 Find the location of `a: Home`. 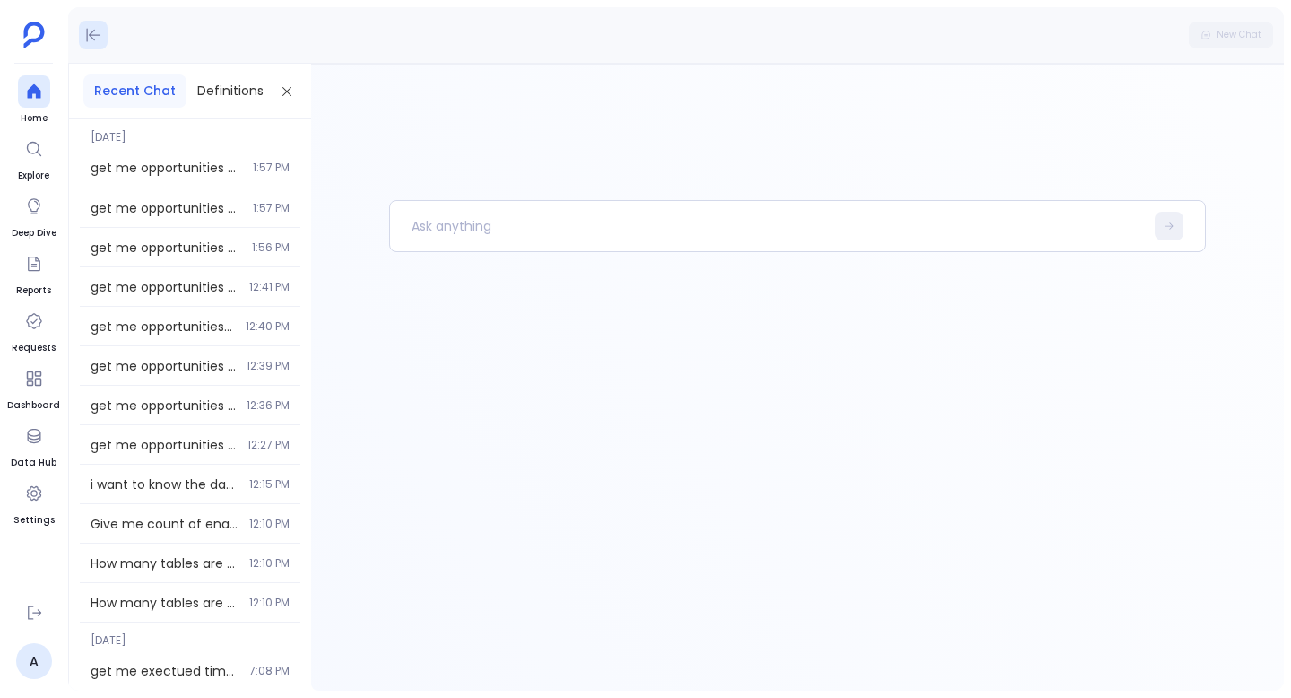

a: Home is located at coordinates (34, 100).